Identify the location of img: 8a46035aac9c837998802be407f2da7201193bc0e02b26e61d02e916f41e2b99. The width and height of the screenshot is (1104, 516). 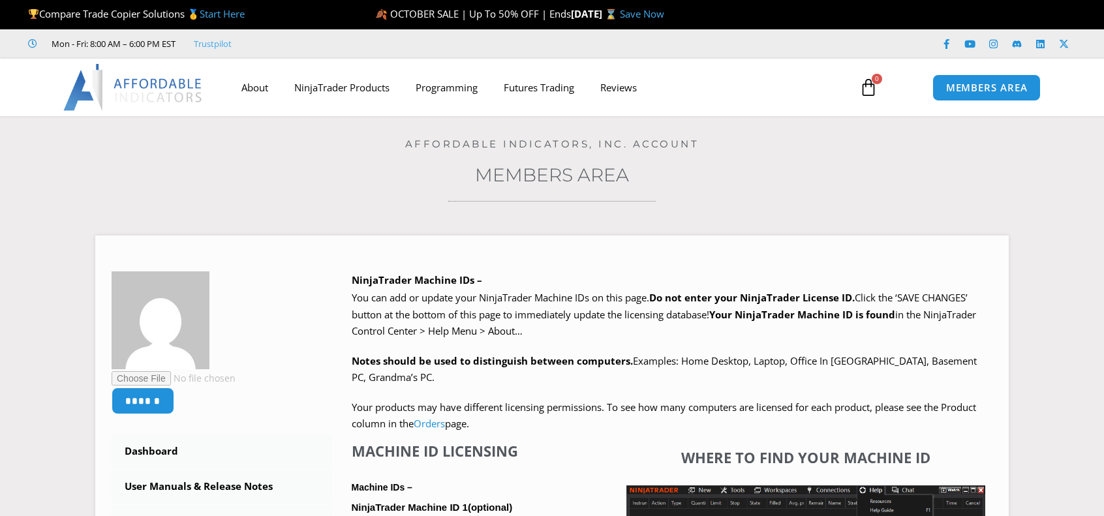
(160, 320).